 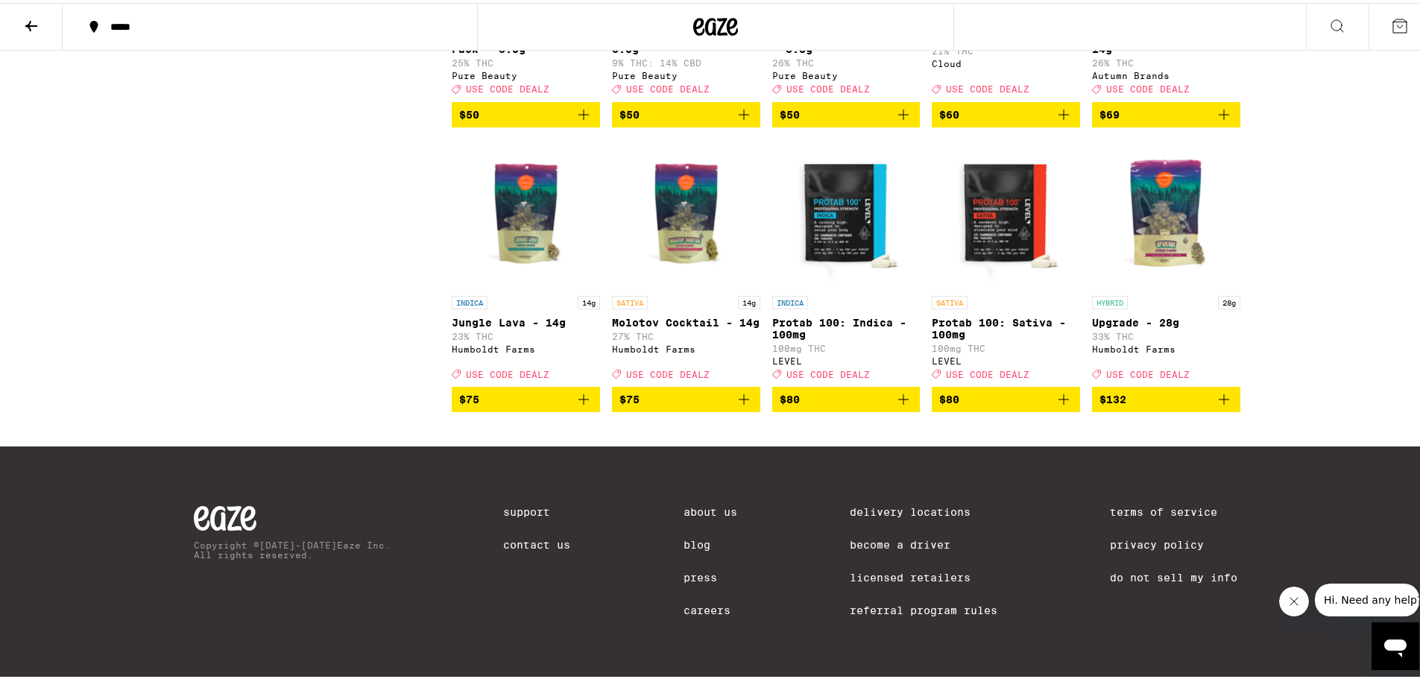 What do you see at coordinates (537, 509) in the screenshot?
I see `a: Support` at bounding box center [537, 509].